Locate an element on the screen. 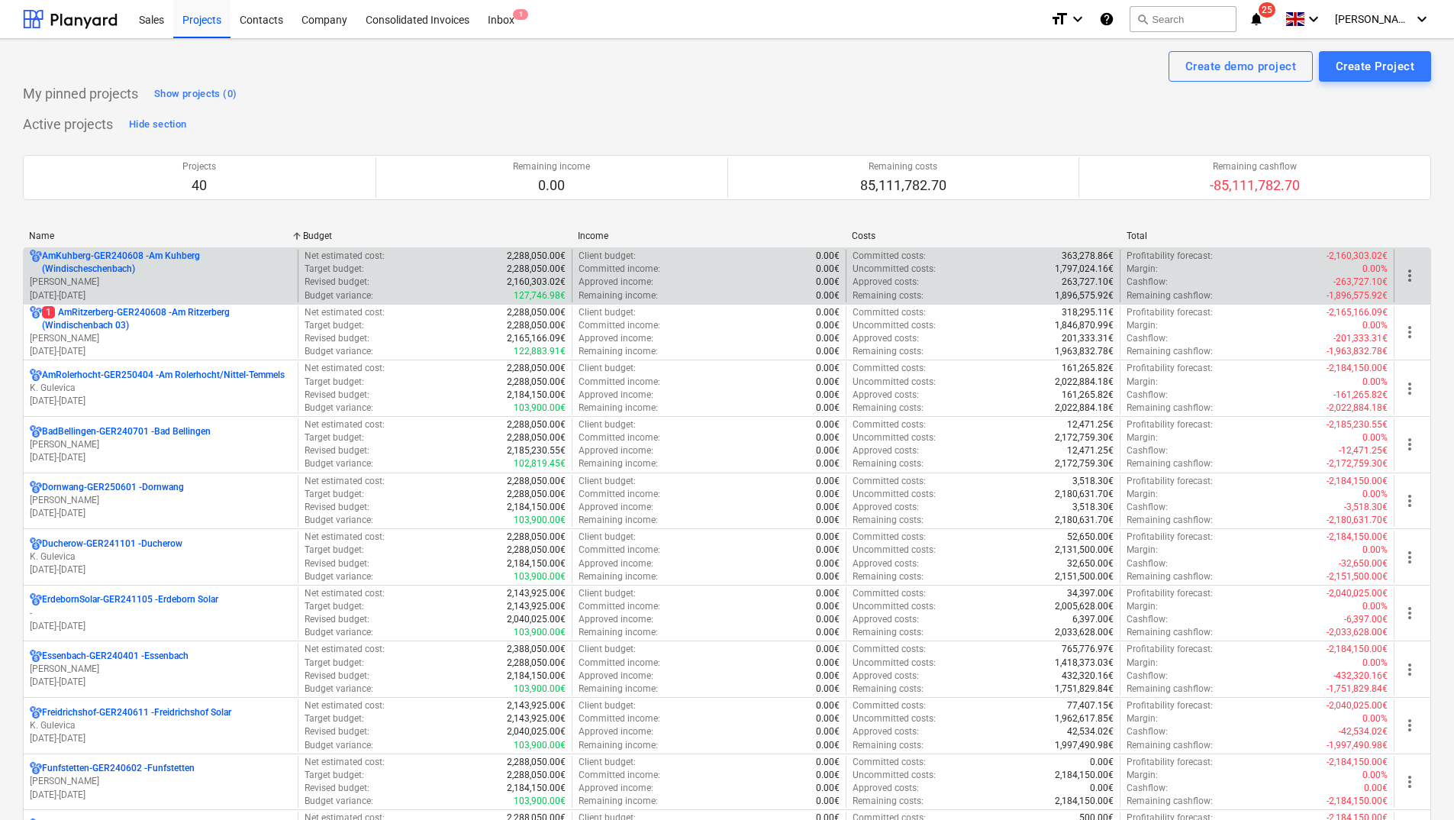 This screenshot has width=1454, height=820. p: -2,172,759.30€ is located at coordinates (1357, 463).